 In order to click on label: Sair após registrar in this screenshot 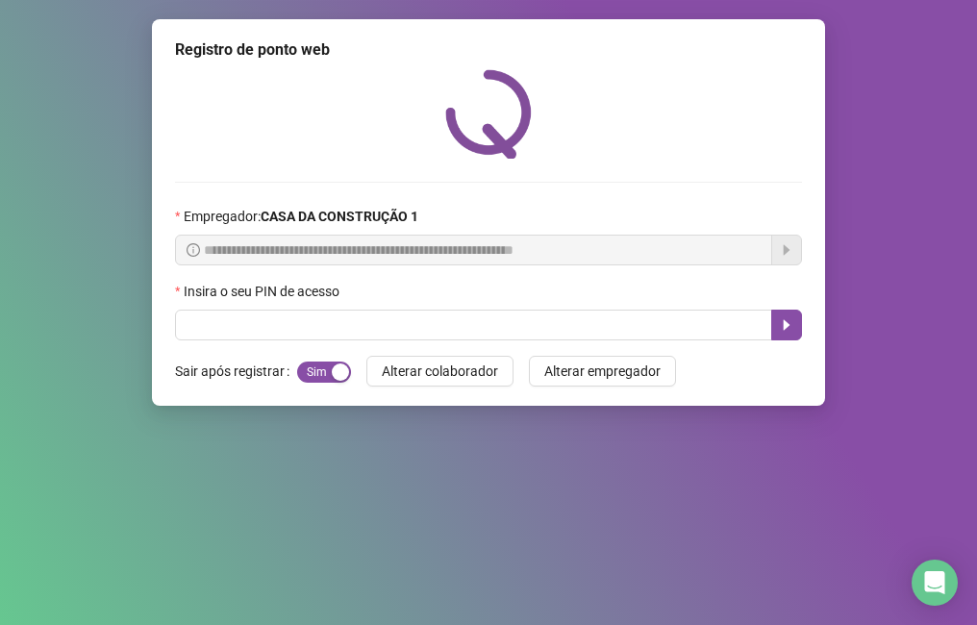, I will do `click(236, 371)`.